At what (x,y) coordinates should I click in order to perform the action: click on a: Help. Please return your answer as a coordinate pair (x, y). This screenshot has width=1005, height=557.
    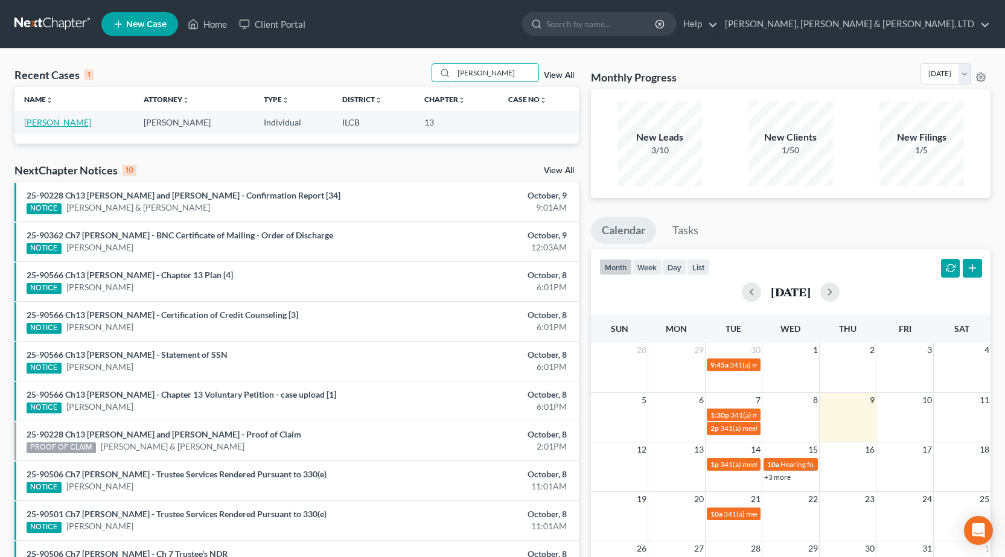
    Looking at the image, I should click on (697, 24).